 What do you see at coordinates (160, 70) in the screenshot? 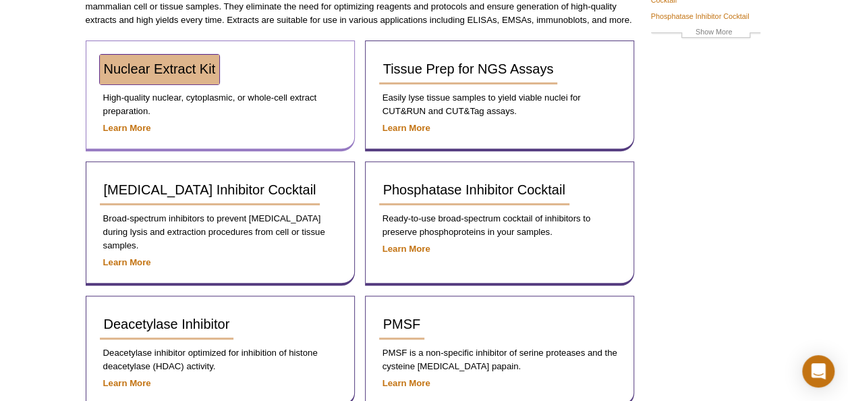
I see `a: Nuclear Extract Kit` at bounding box center [160, 70].